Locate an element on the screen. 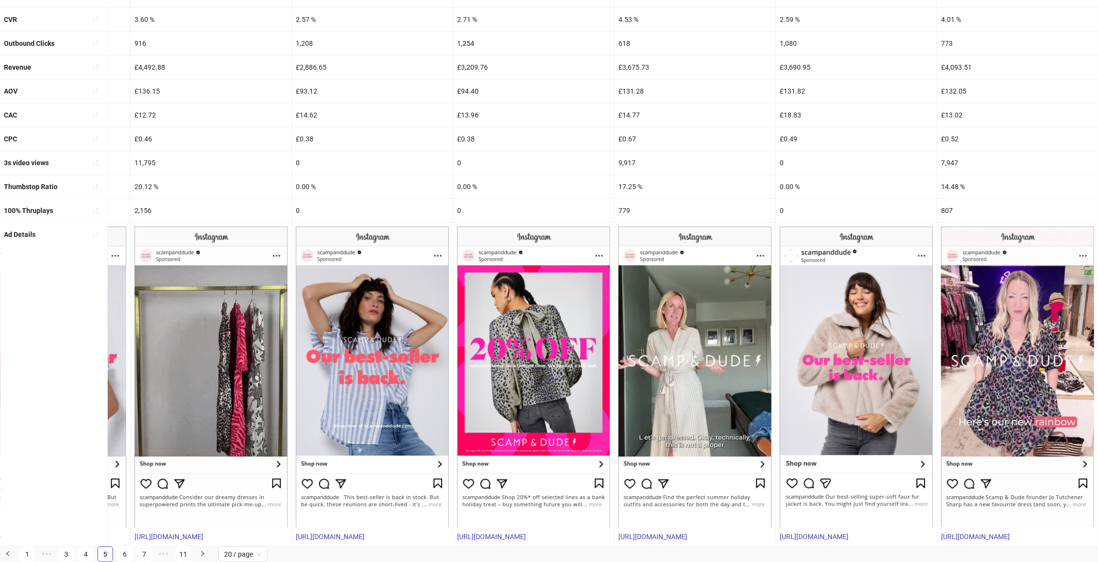 Image resolution: width=1098 pixels, height=562 pixels. b: CVR is located at coordinates (10, 19).